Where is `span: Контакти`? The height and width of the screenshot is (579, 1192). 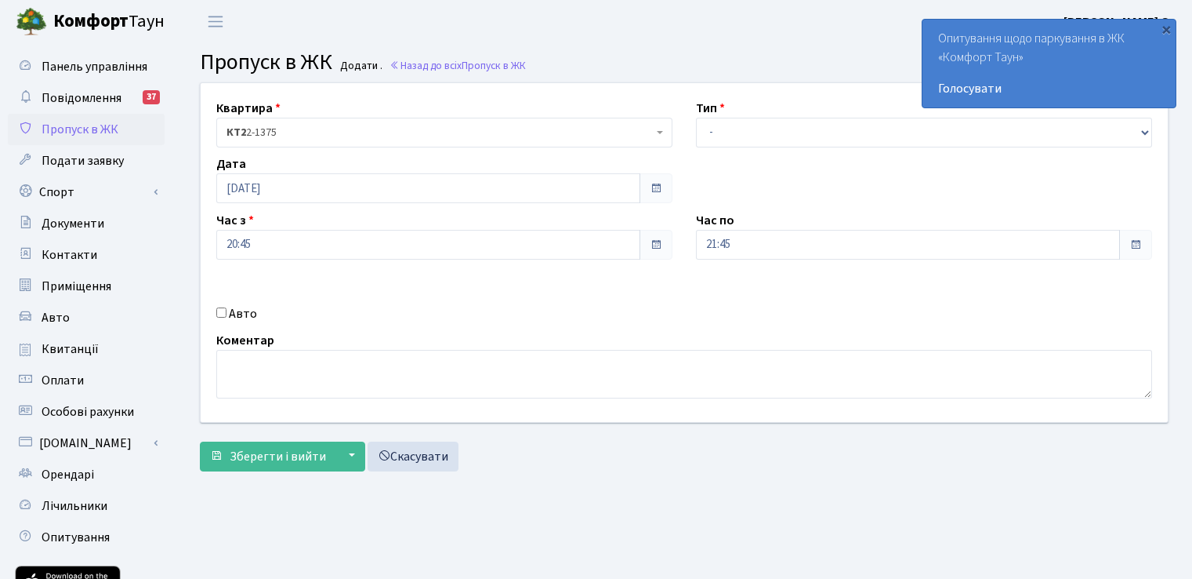 span: Контакти is located at coordinates (69, 255).